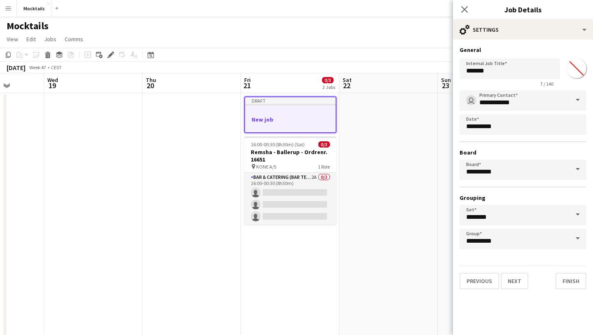 The height and width of the screenshot is (335, 593). Describe the element at coordinates (31, 39) in the screenshot. I see `a: Edit` at that location.